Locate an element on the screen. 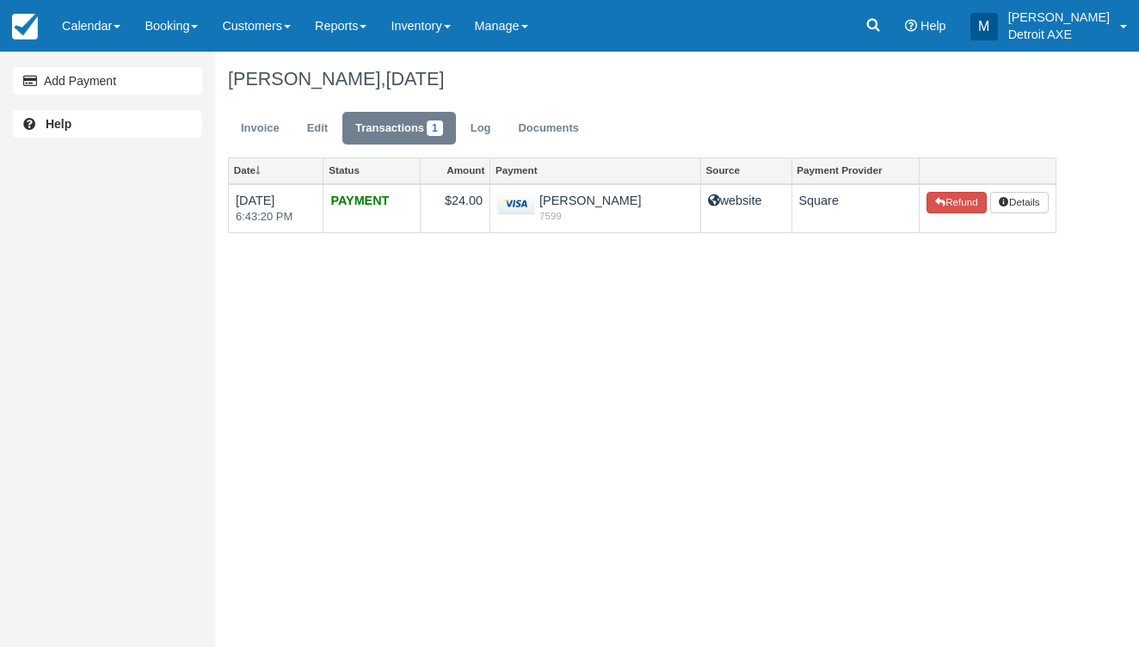  strong: PAYMENT is located at coordinates (360, 200).